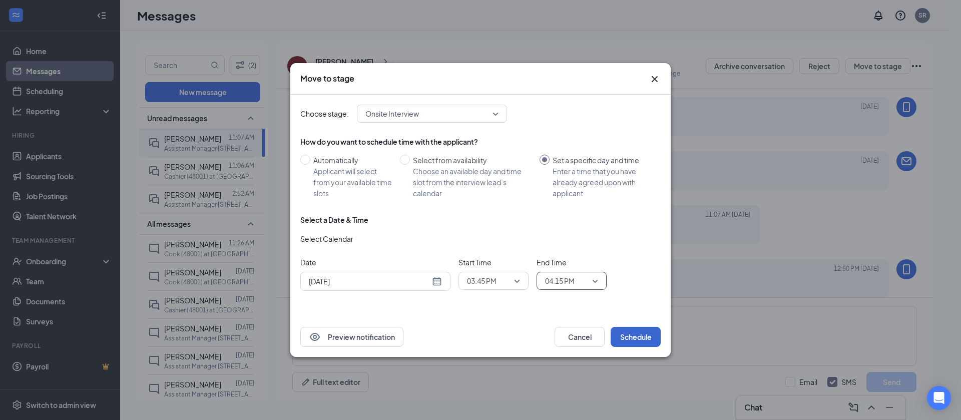 The width and height of the screenshot is (961, 420). What do you see at coordinates (353, 160) in the screenshot?
I see `div: Automatically` at bounding box center [353, 160].